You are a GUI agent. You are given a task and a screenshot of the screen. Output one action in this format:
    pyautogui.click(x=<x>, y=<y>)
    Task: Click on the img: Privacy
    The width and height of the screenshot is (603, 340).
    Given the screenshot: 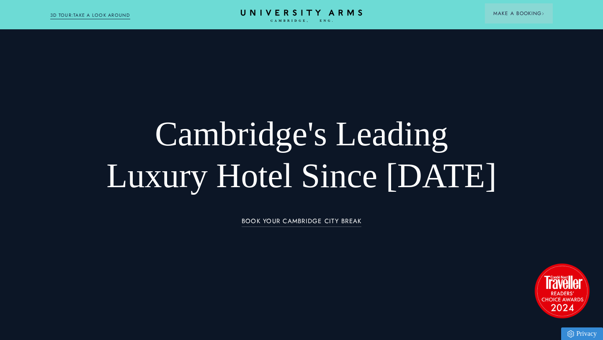 What is the action you would take?
    pyautogui.click(x=571, y=334)
    